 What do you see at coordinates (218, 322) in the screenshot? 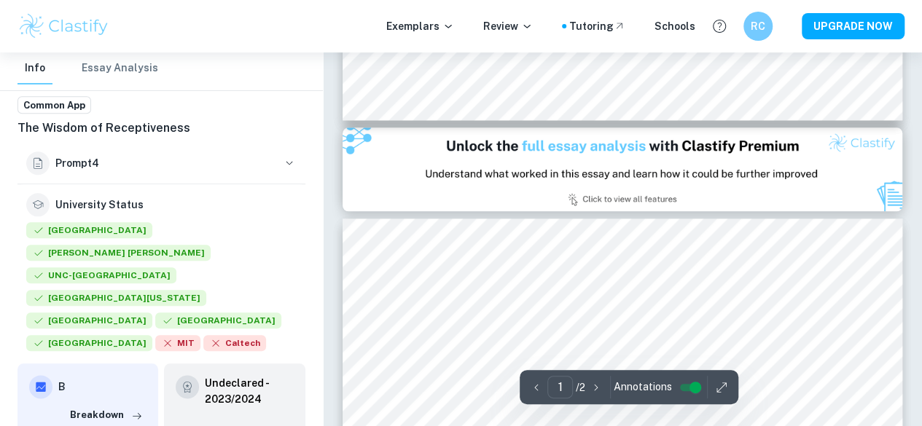
I see `div: Accepted: Vanderbilt University` at bounding box center [218, 322].